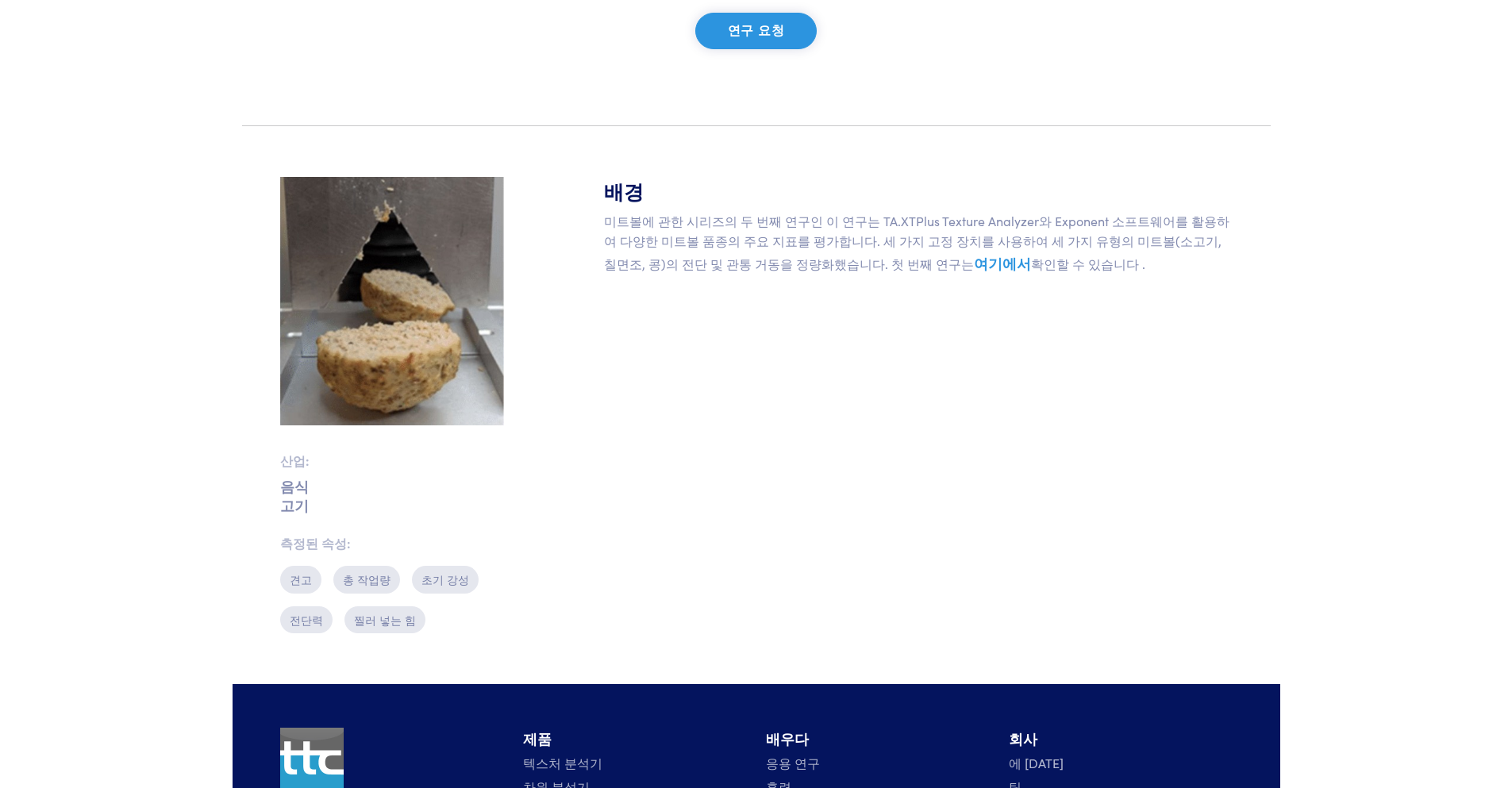 This screenshot has height=788, width=1512. Describe the element at coordinates (1088, 264) in the screenshot. I see `font: 확인할 수 있습니다 .` at that location.